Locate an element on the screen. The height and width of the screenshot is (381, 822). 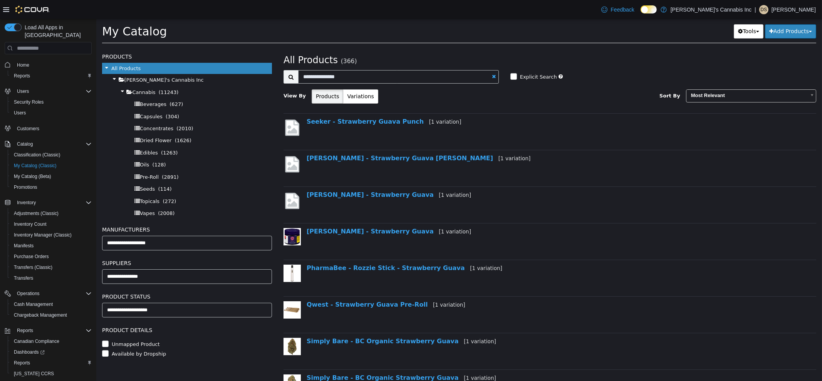
span: (114) is located at coordinates (69, 170).